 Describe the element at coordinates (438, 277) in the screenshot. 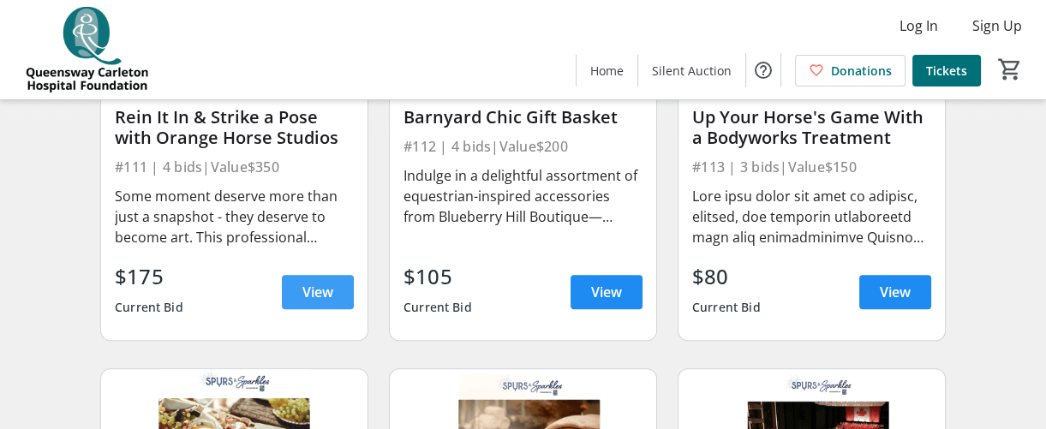

I see `div: $105` at that location.